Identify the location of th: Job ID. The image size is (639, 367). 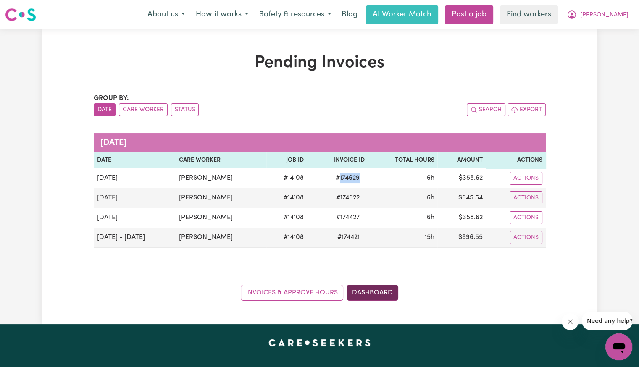
(286, 160).